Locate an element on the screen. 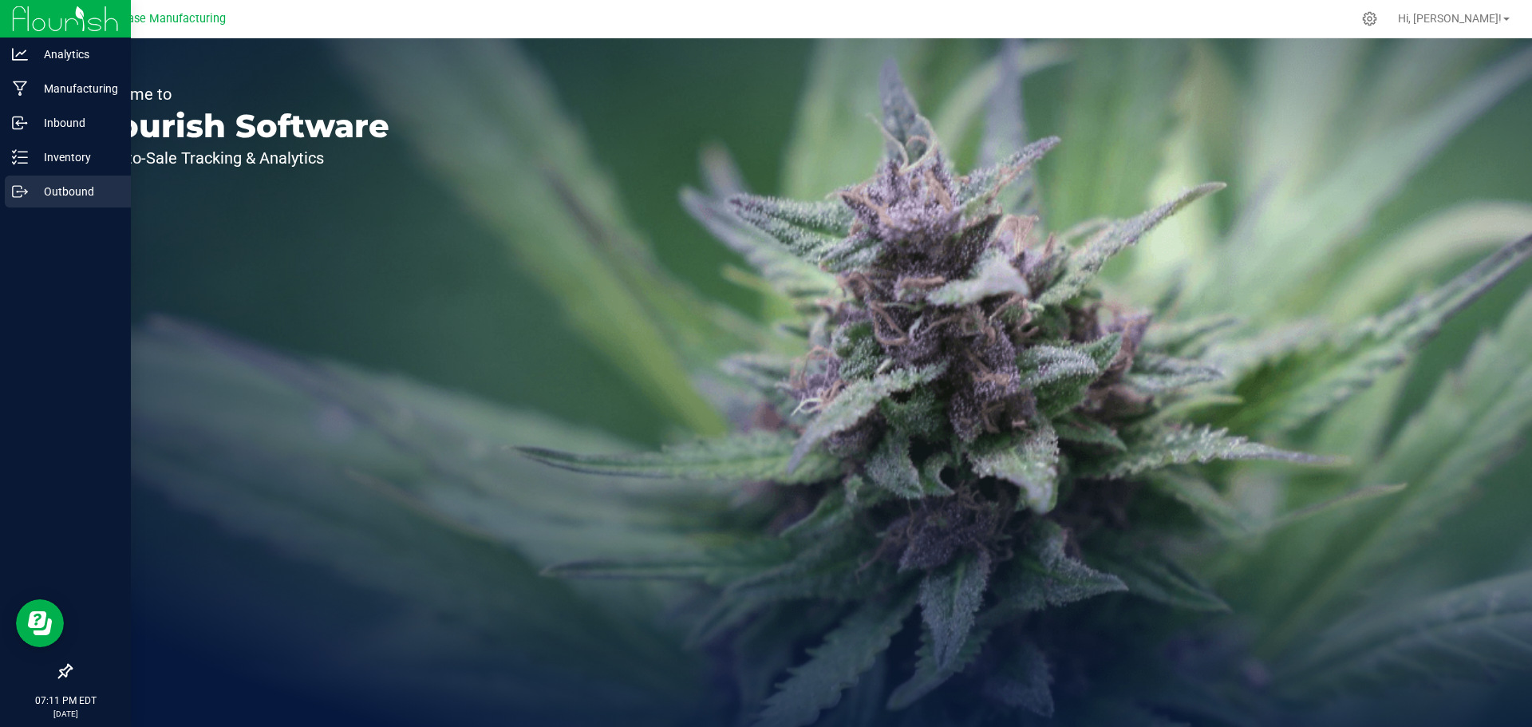  p: Inventory is located at coordinates (76, 157).